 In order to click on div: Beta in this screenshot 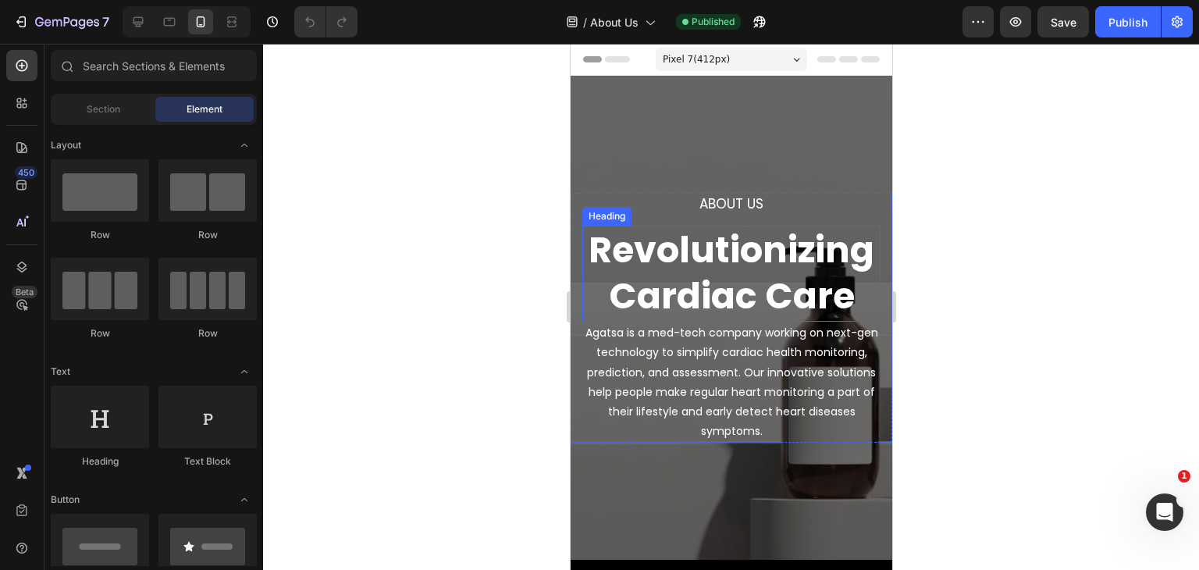, I will do `click(24, 292)`.